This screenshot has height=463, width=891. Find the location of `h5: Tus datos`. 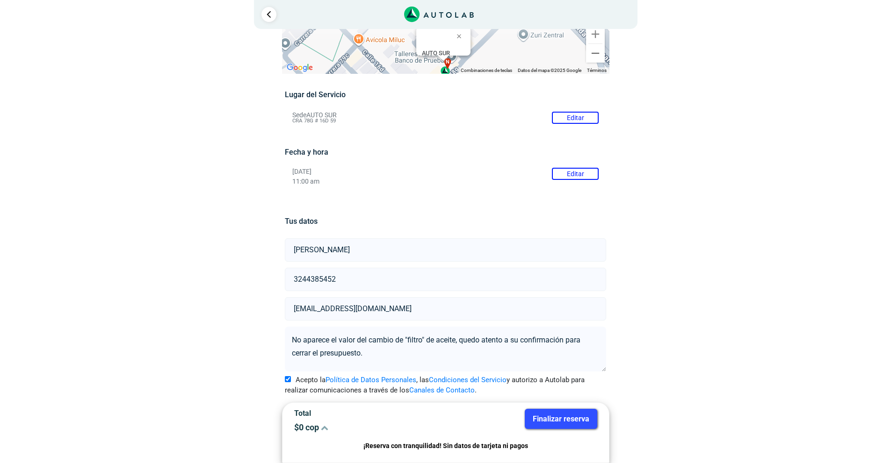

h5: Tus datos is located at coordinates (445, 221).